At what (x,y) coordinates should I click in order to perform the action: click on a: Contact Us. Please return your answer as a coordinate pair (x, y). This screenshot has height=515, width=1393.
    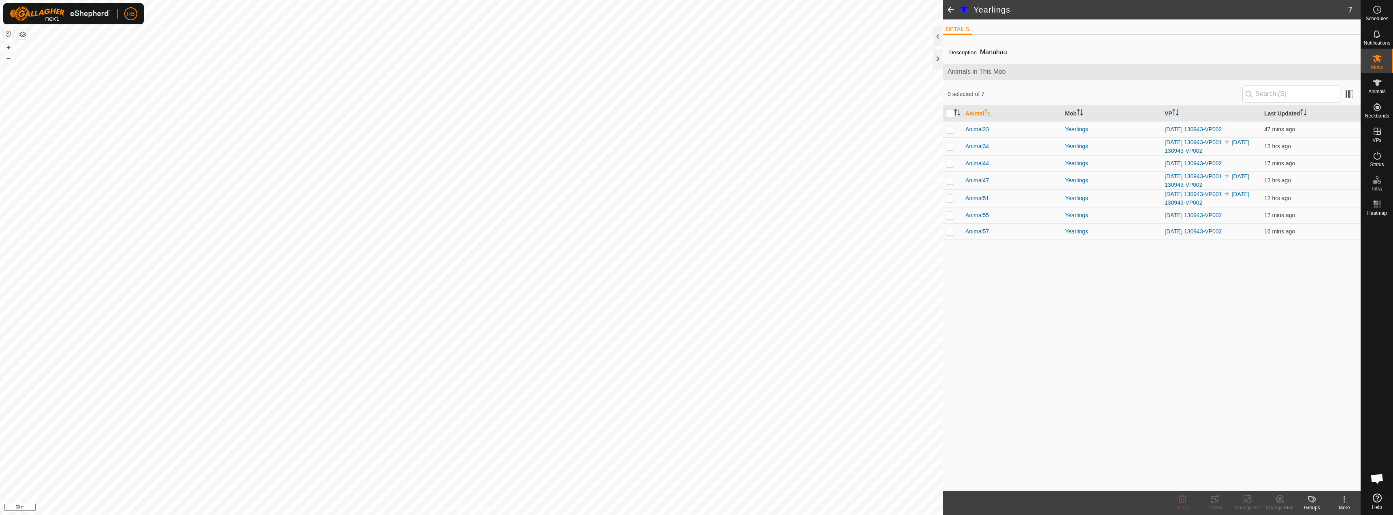
    Looking at the image, I should click on (491, 508).